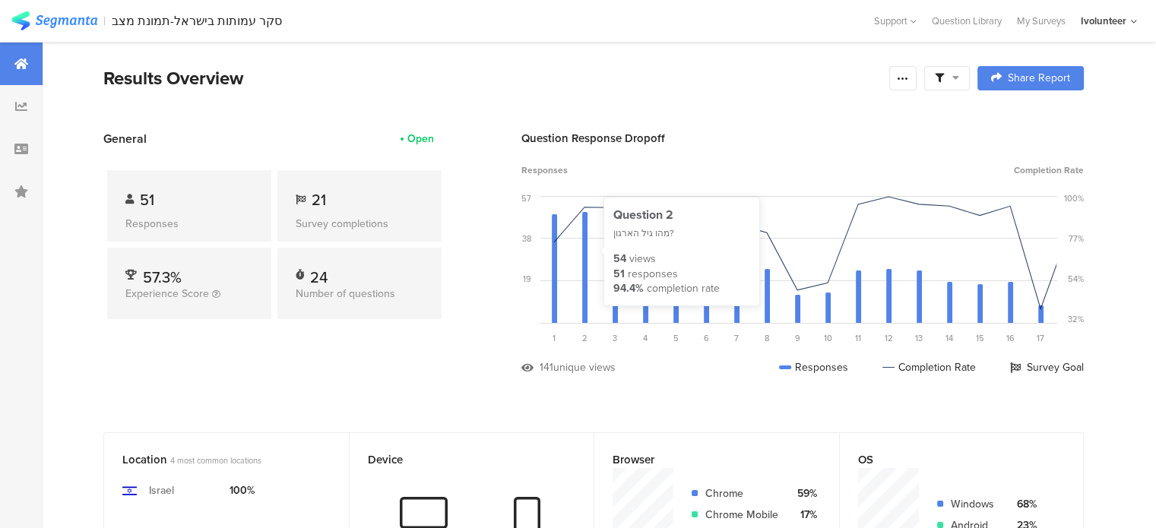  Describe the element at coordinates (682, 233) in the screenshot. I see `div: מהו גיל הארגון?` at that location.